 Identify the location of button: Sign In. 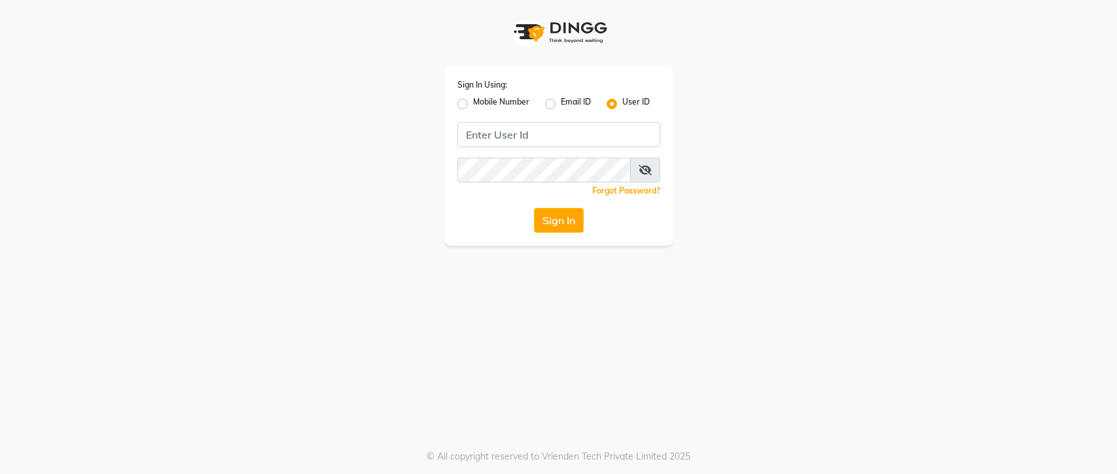
(559, 221).